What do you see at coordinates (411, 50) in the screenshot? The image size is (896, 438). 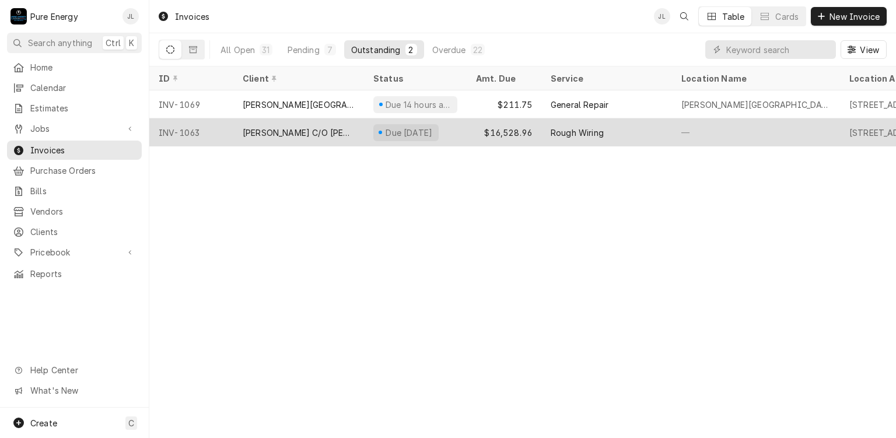 I see `div: 2` at bounding box center [411, 50].